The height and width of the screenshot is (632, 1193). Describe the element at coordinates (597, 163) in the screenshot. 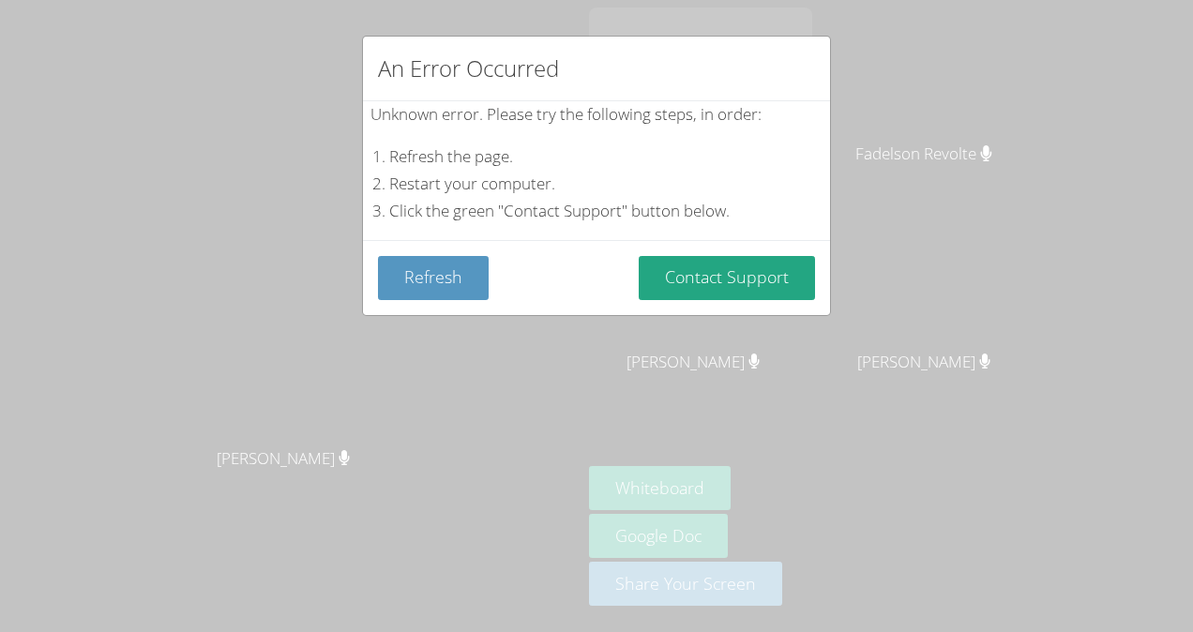

I see `div: Unknown error. Please try the following steps, in order:` at that location.